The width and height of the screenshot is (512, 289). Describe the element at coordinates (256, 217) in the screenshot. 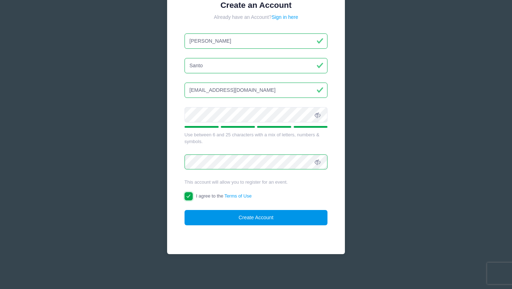

I see `button: Create Account` at that location.